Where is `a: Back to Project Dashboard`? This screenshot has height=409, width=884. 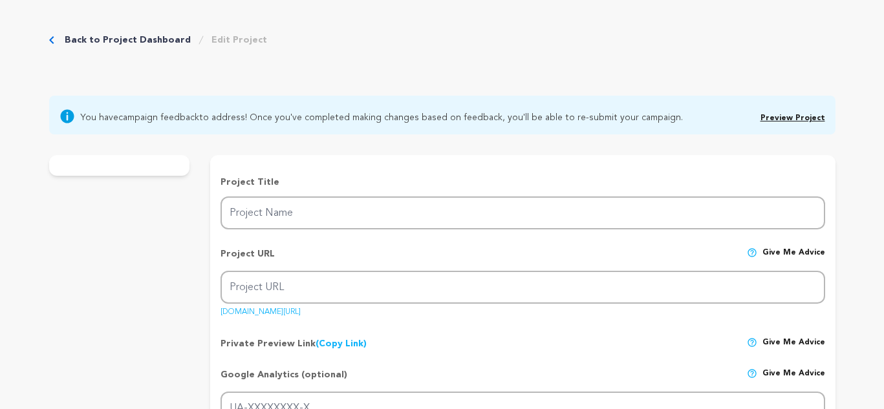
a: Back to Project Dashboard is located at coordinates (127, 40).